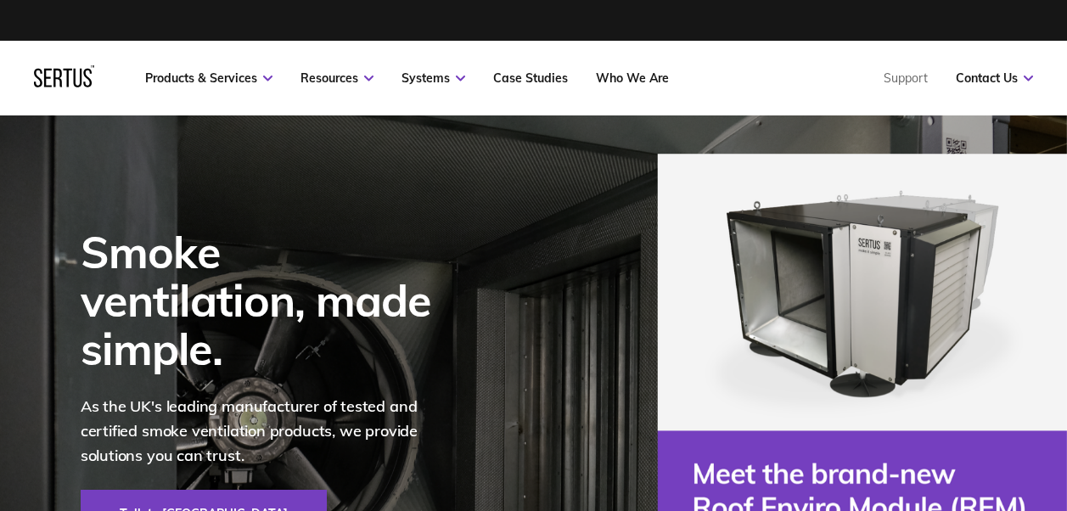  Describe the element at coordinates (994, 78) in the screenshot. I see `a: Contact Us` at that location.